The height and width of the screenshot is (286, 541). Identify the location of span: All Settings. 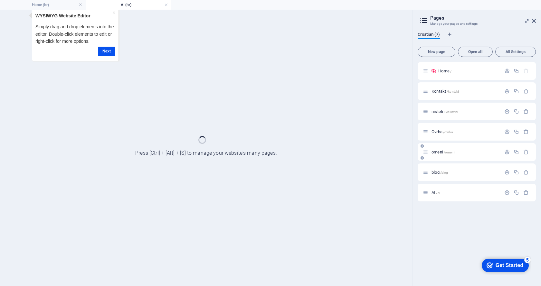
(515, 52).